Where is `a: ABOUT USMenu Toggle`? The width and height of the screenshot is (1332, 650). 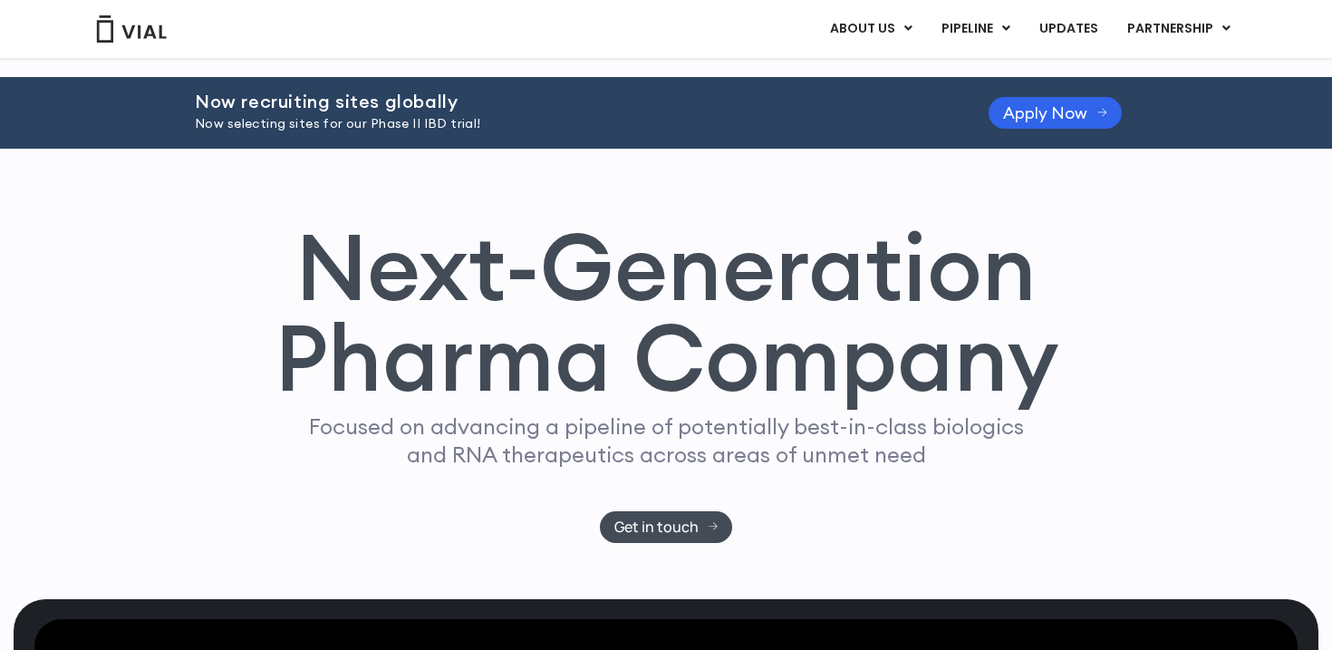 a: ABOUT USMenu Toggle is located at coordinates (871, 29).